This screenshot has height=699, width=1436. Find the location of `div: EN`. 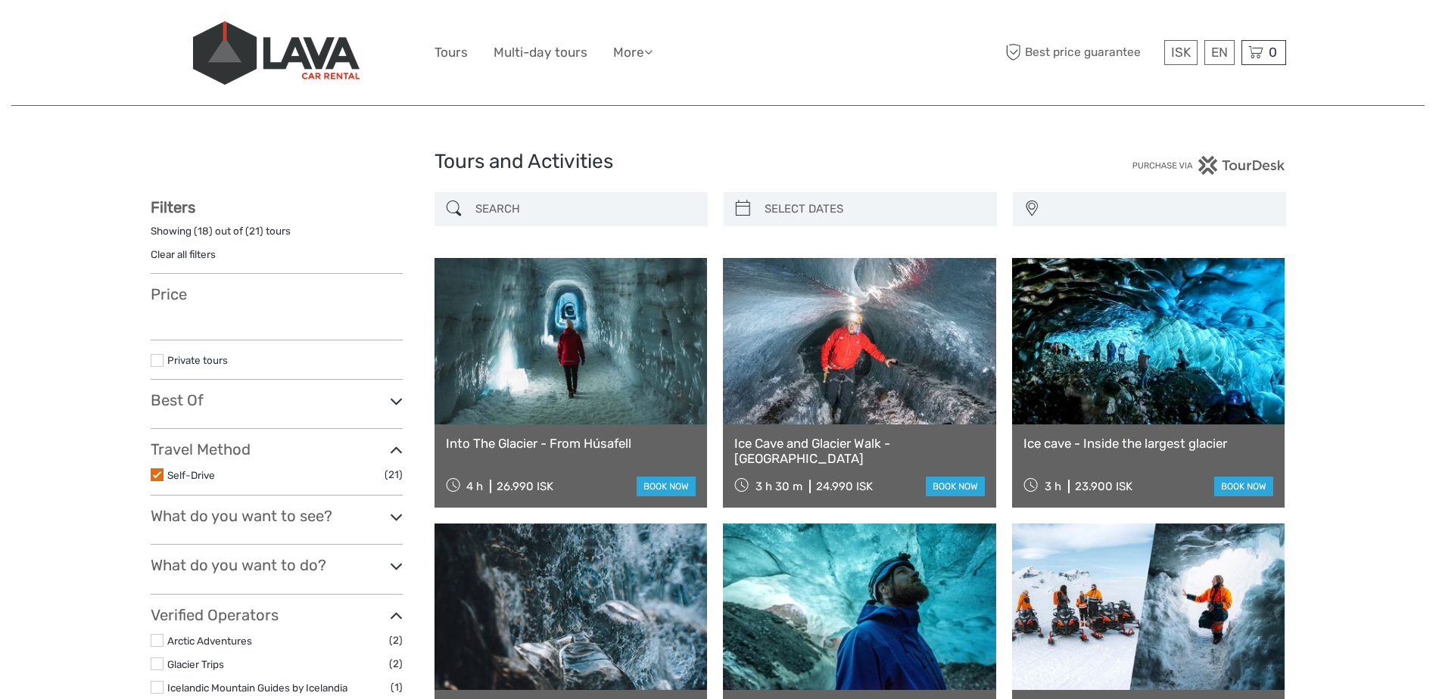

div: EN is located at coordinates (1219, 52).